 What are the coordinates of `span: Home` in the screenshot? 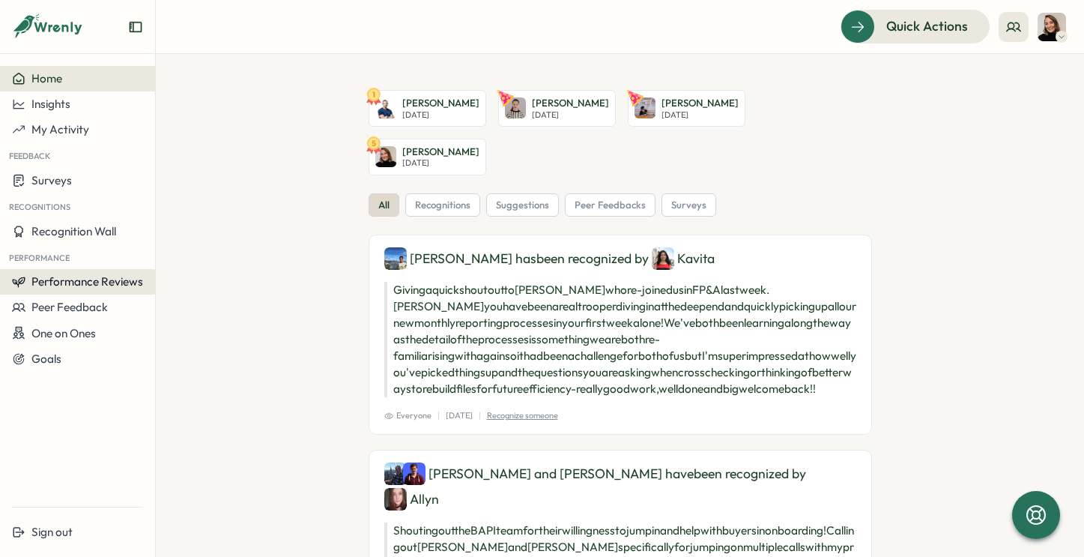 It's located at (46, 78).